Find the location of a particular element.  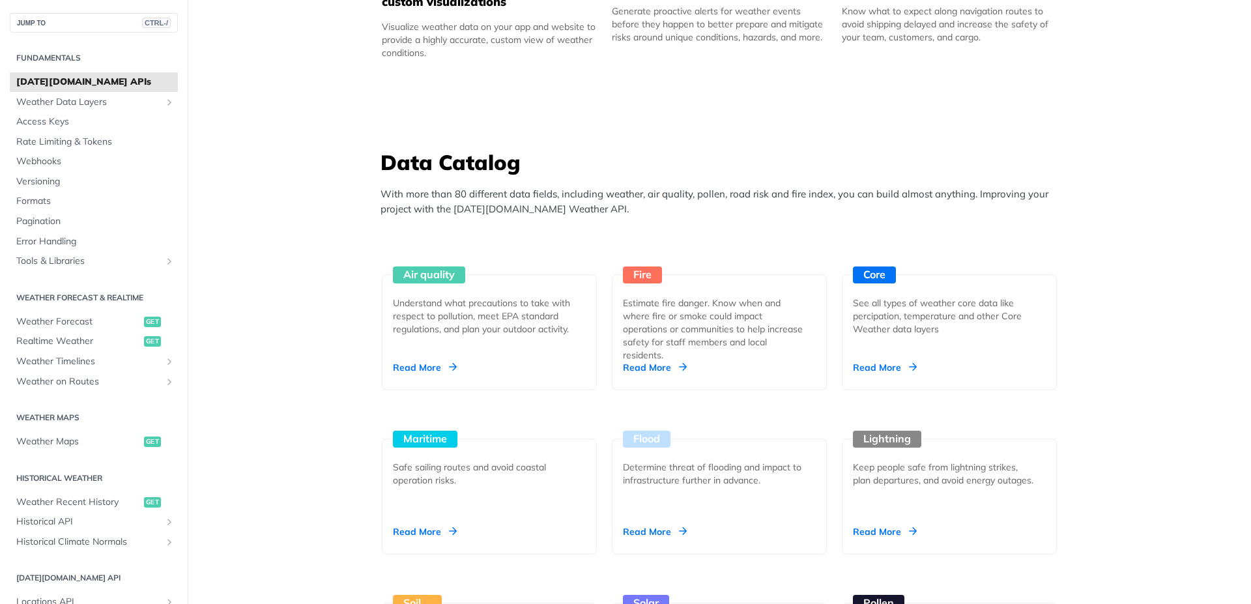

span: Formats is located at coordinates (95, 201).